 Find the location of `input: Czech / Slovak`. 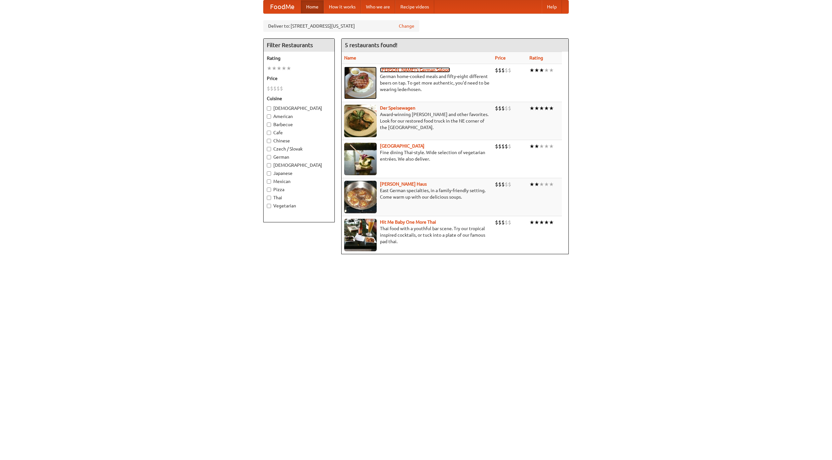

input: Czech / Slovak is located at coordinates (269, 149).